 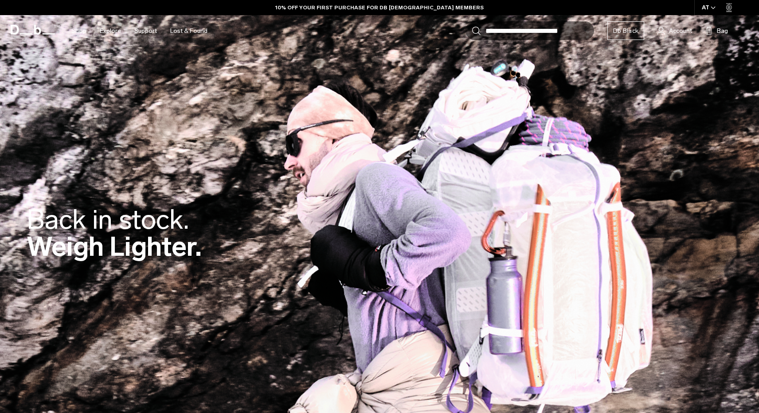 I want to click on a: Explore, so click(x=110, y=31).